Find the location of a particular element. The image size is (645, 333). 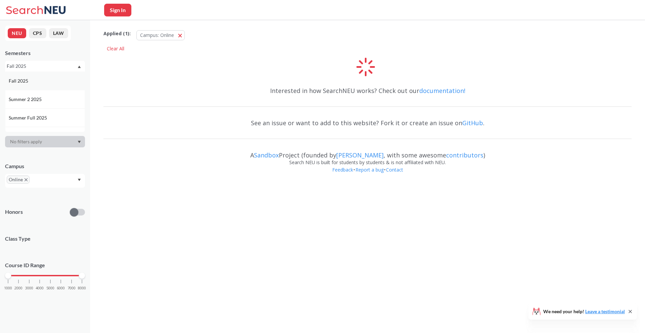

span: 2000 is located at coordinates (18, 288).